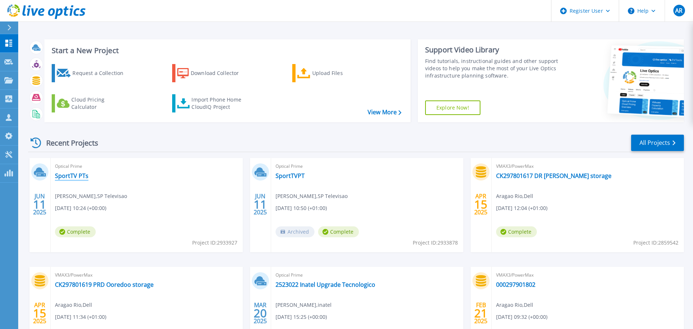  What do you see at coordinates (100, 103) in the screenshot?
I see `div: Cloud Pricing Calculator` at bounding box center [100, 103].